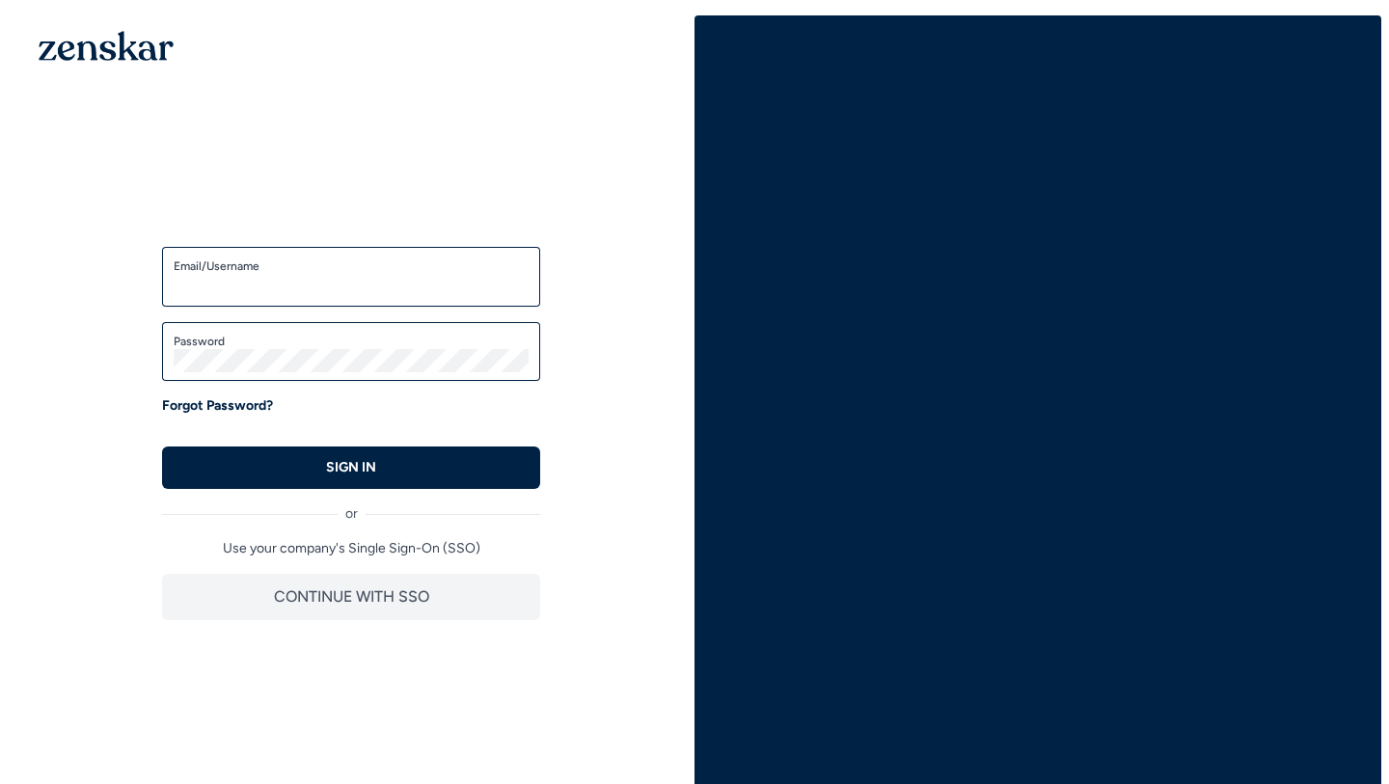 This screenshot has height=784, width=1389. Describe the element at coordinates (351, 341) in the screenshot. I see `label: Password` at that location.